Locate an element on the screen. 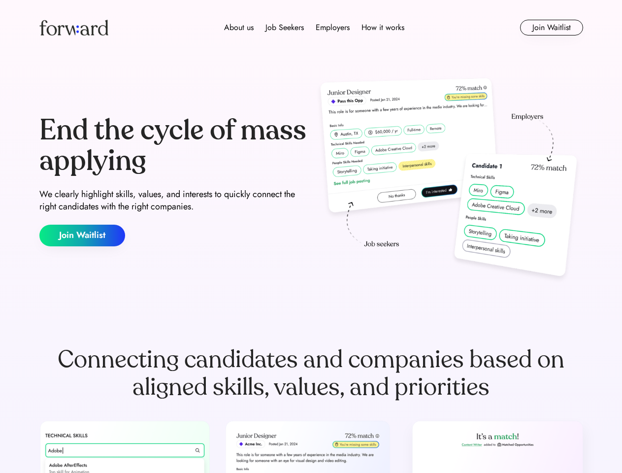  div: How it works is located at coordinates (383, 28).